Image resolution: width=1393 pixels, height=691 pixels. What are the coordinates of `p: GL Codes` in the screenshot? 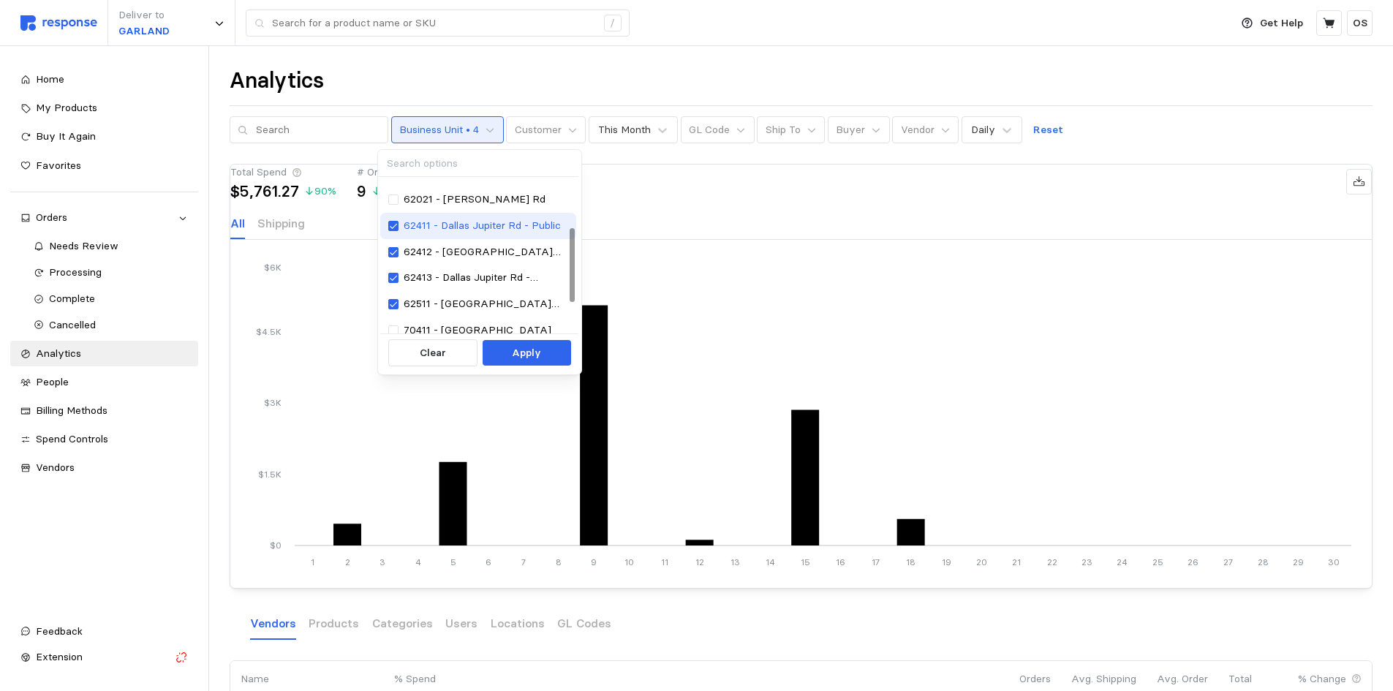 It's located at (584, 623).